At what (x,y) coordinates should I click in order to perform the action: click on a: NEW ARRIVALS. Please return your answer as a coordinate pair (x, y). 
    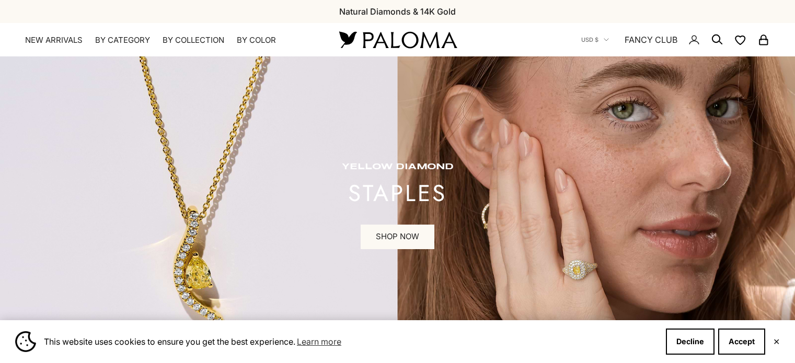
    Looking at the image, I should click on (54, 40).